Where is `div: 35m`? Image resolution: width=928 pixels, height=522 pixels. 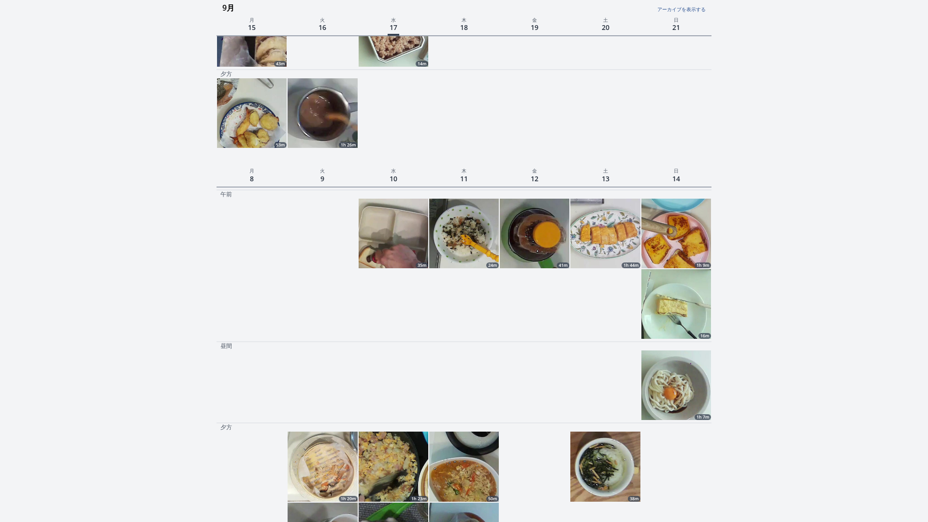
div: 35m is located at coordinates (422, 265).